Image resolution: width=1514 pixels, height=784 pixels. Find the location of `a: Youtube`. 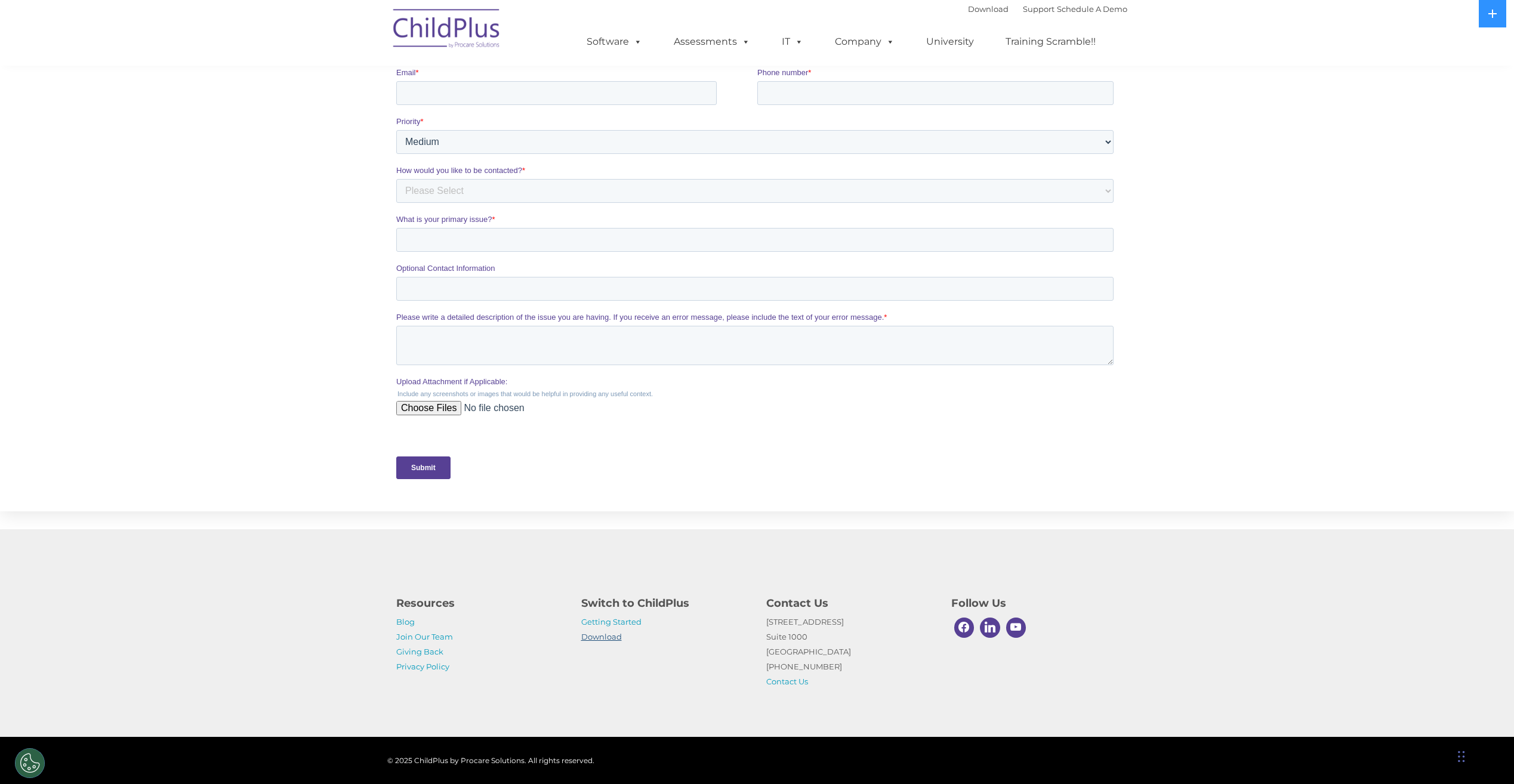

a: Youtube is located at coordinates (1017, 628).